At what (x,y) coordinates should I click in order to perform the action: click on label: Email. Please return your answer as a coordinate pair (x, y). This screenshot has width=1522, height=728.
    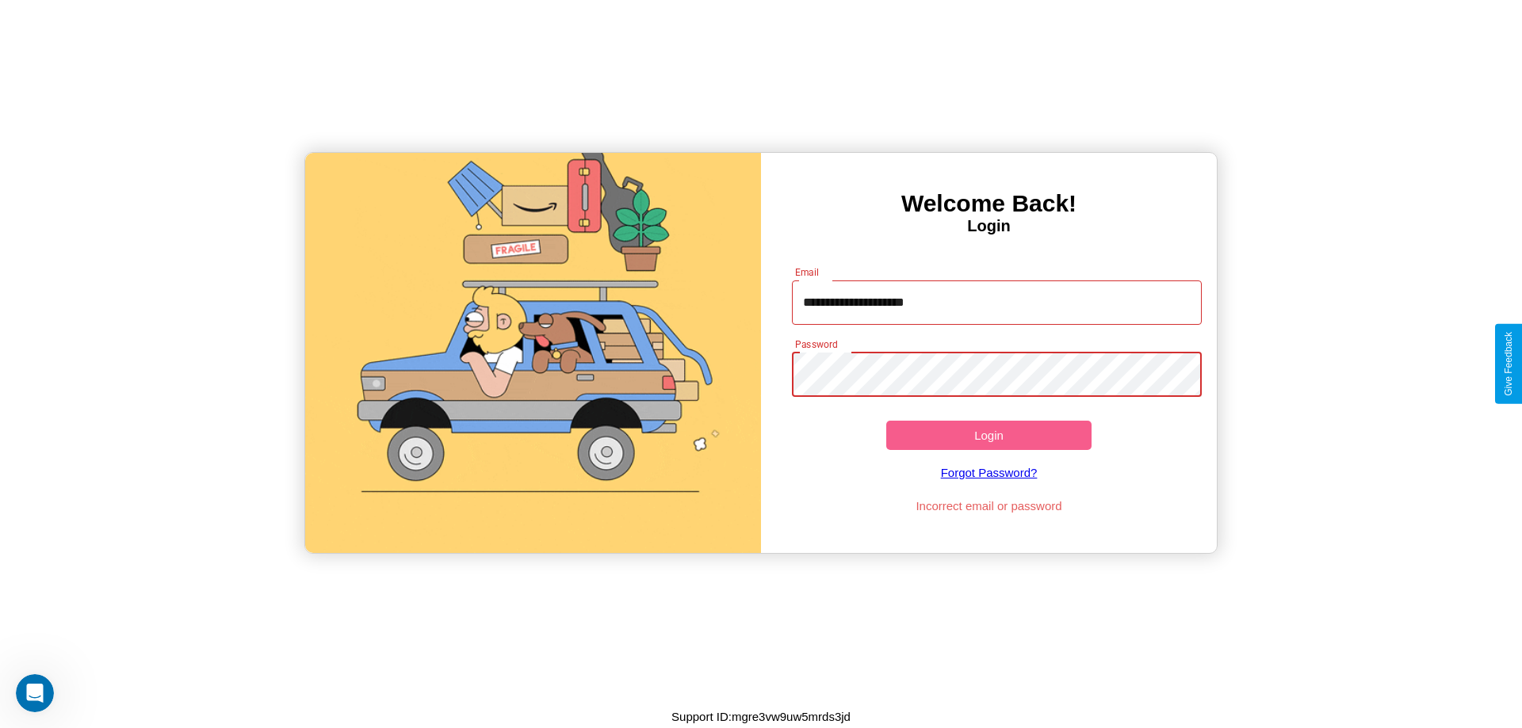
    Looking at the image, I should click on (807, 272).